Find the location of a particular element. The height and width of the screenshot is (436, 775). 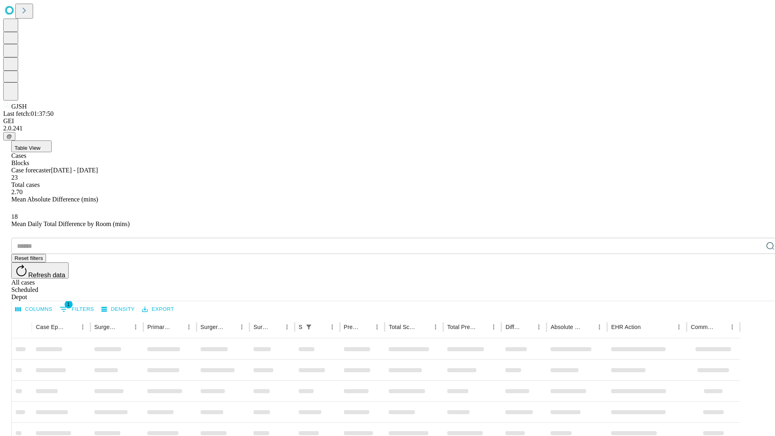

span: Table View is located at coordinates (27, 148).